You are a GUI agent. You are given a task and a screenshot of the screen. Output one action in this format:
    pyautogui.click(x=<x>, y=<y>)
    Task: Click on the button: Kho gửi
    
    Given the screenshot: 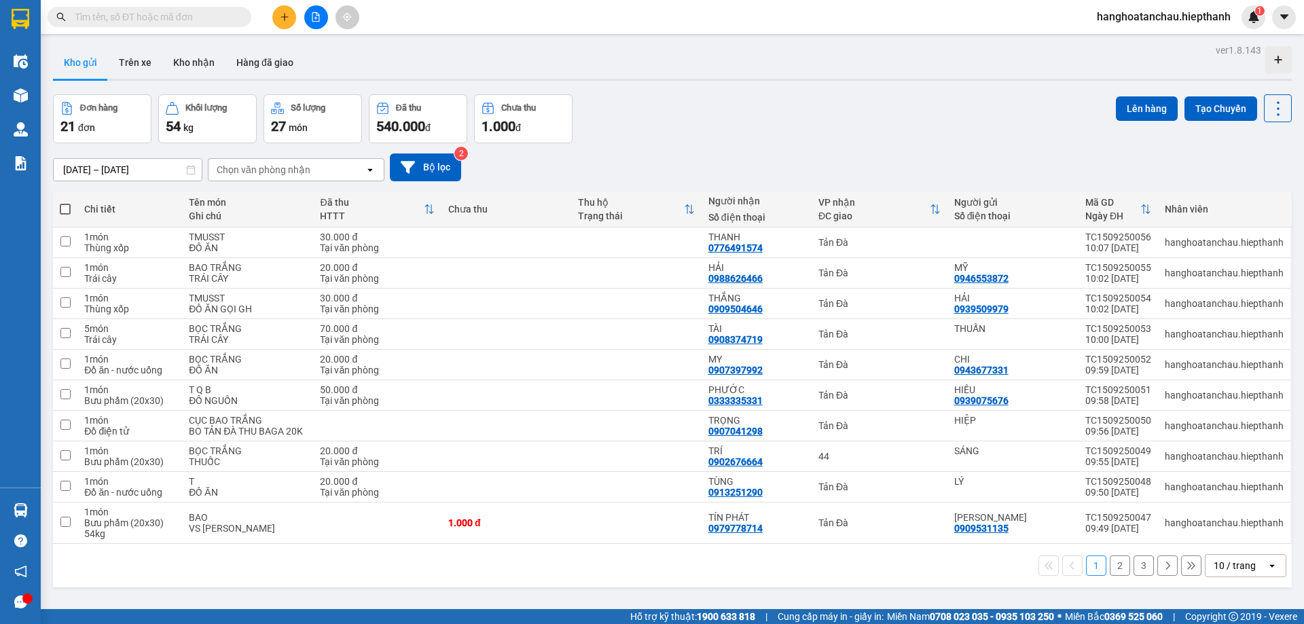 What is the action you would take?
    pyautogui.click(x=80, y=62)
    